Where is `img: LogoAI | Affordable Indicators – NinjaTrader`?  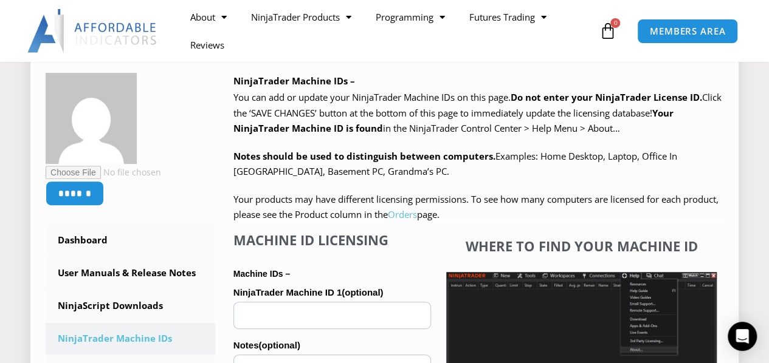
img: LogoAI | Affordable Indicators – NinjaTrader is located at coordinates (92, 31).